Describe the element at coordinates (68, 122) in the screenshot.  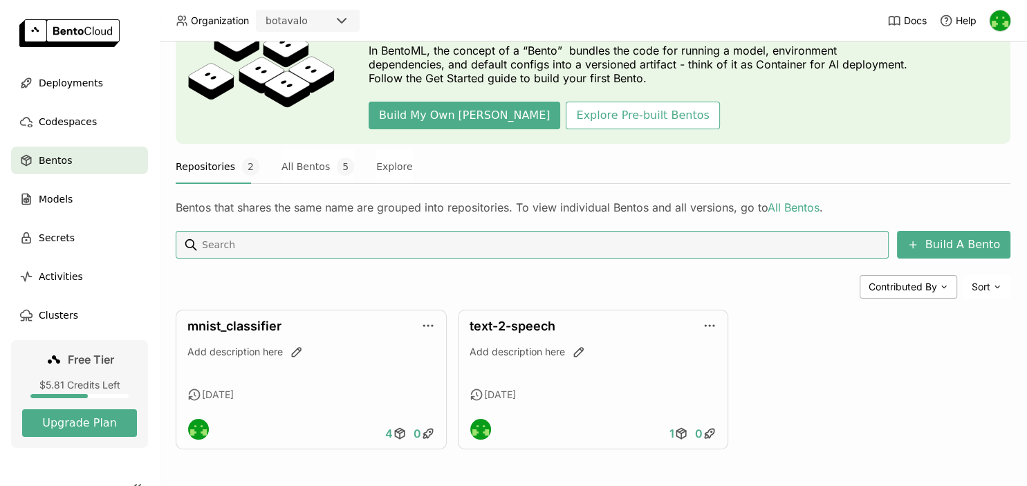
I see `span: Codespaces` at that location.